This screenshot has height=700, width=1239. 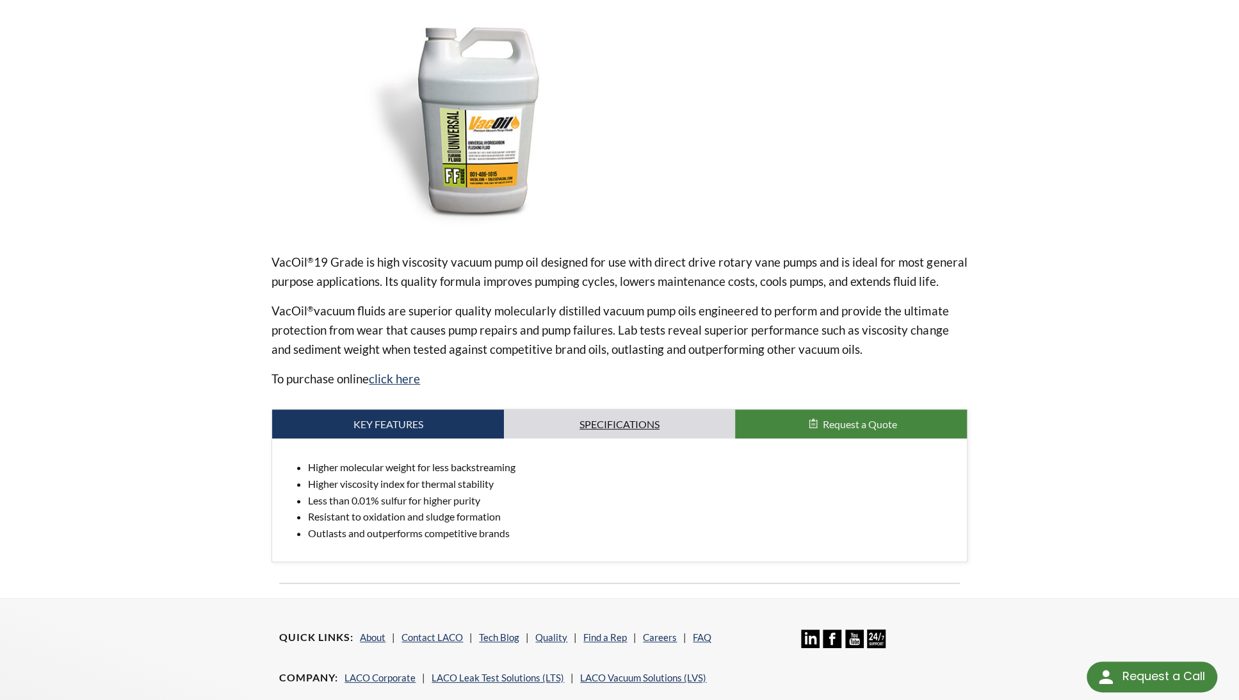 I want to click on span: Request a Quote, so click(x=860, y=423).